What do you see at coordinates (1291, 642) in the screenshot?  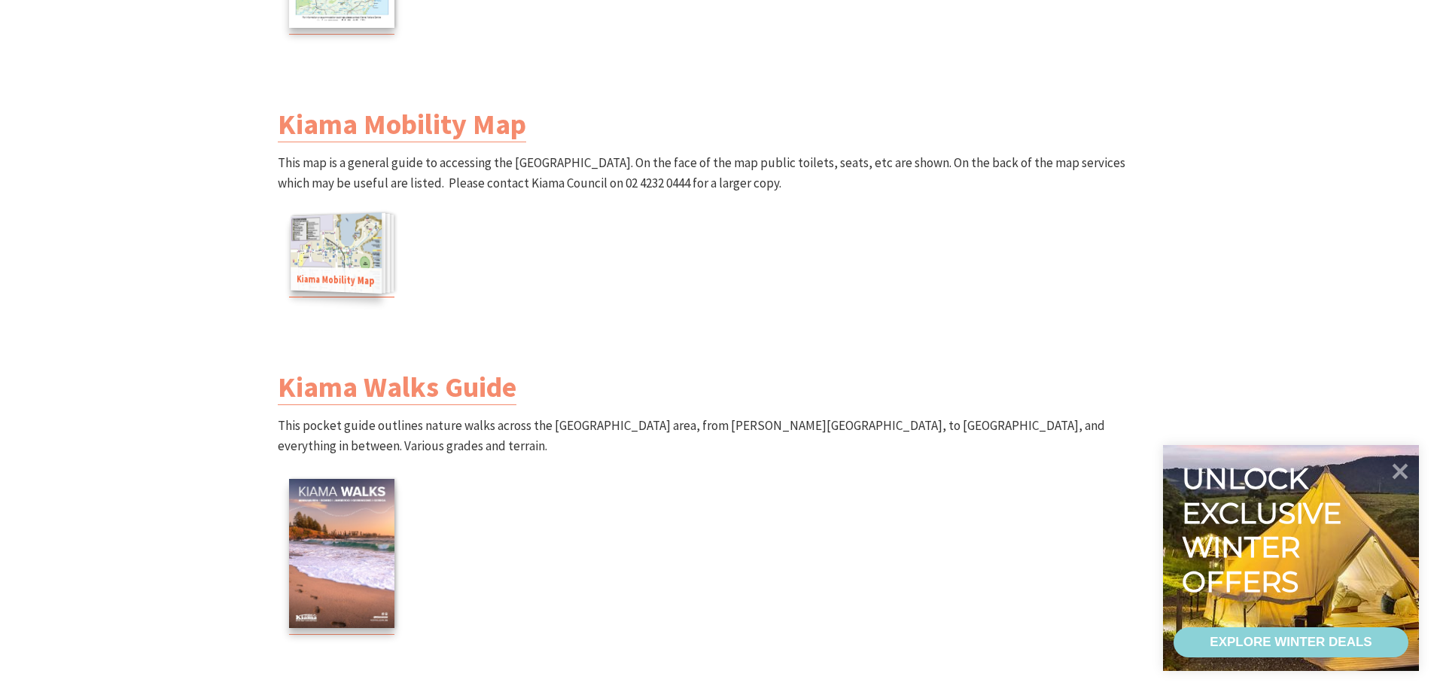 I see `a: EXPLORE WINTER DEALS` at bounding box center [1291, 642].